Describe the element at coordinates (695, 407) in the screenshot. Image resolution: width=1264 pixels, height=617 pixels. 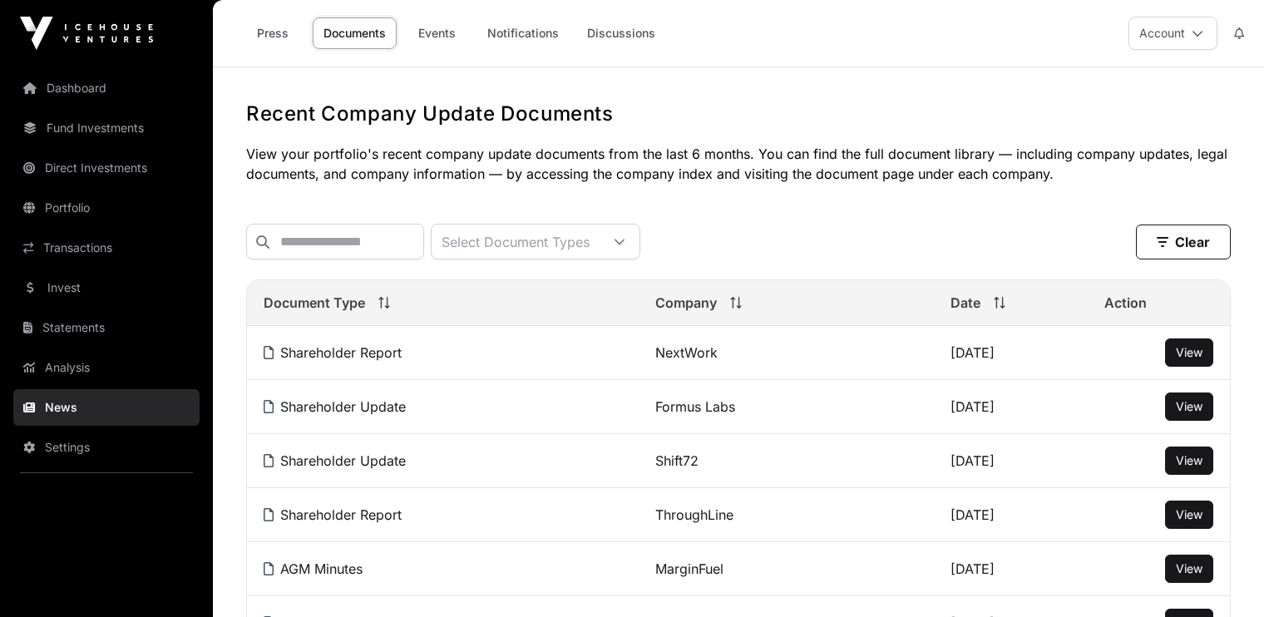
I see `a: Formus Labs` at that location.